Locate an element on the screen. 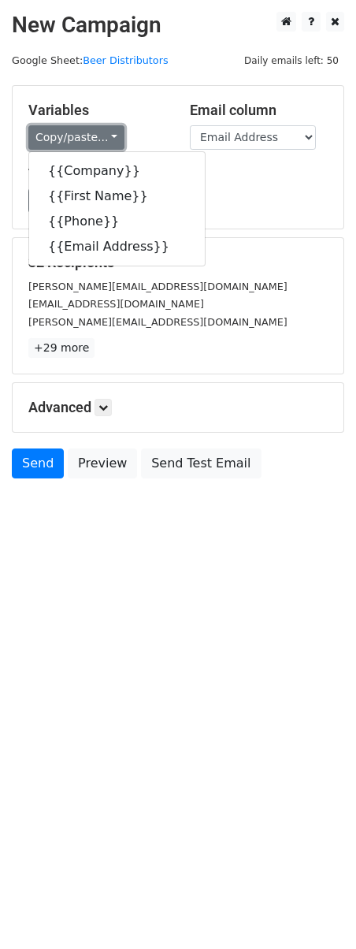  h5: Email column is located at coordinates (259, 110).